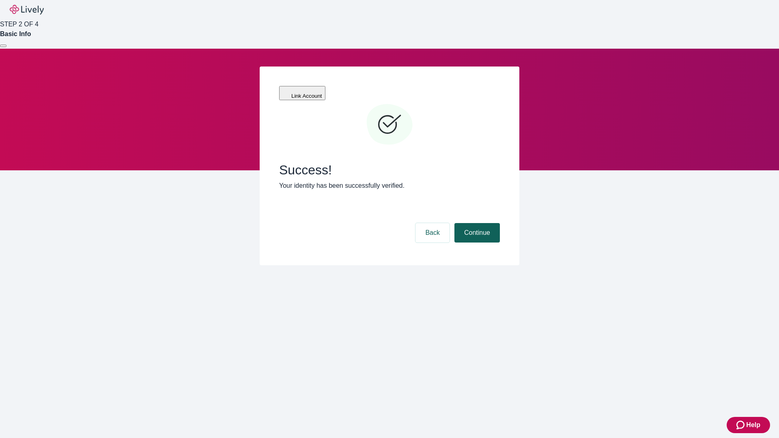  What do you see at coordinates (302, 93) in the screenshot?
I see `button: Link Account` at bounding box center [302, 93].